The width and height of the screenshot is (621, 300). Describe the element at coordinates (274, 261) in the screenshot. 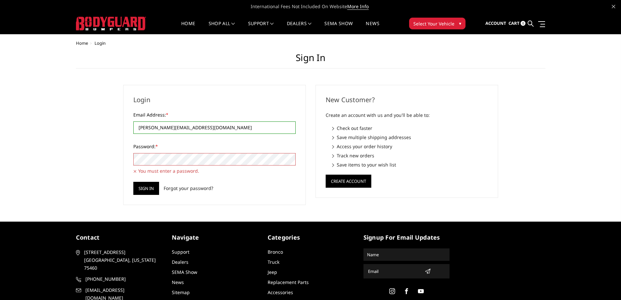

I see `a: Truck` at that location.